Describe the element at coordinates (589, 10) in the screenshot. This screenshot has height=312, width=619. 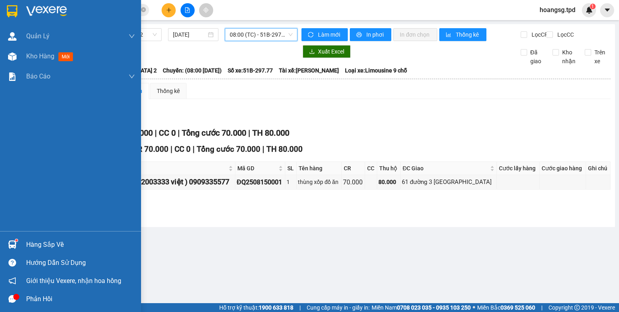
I see `img: icon-new-feature` at that location.